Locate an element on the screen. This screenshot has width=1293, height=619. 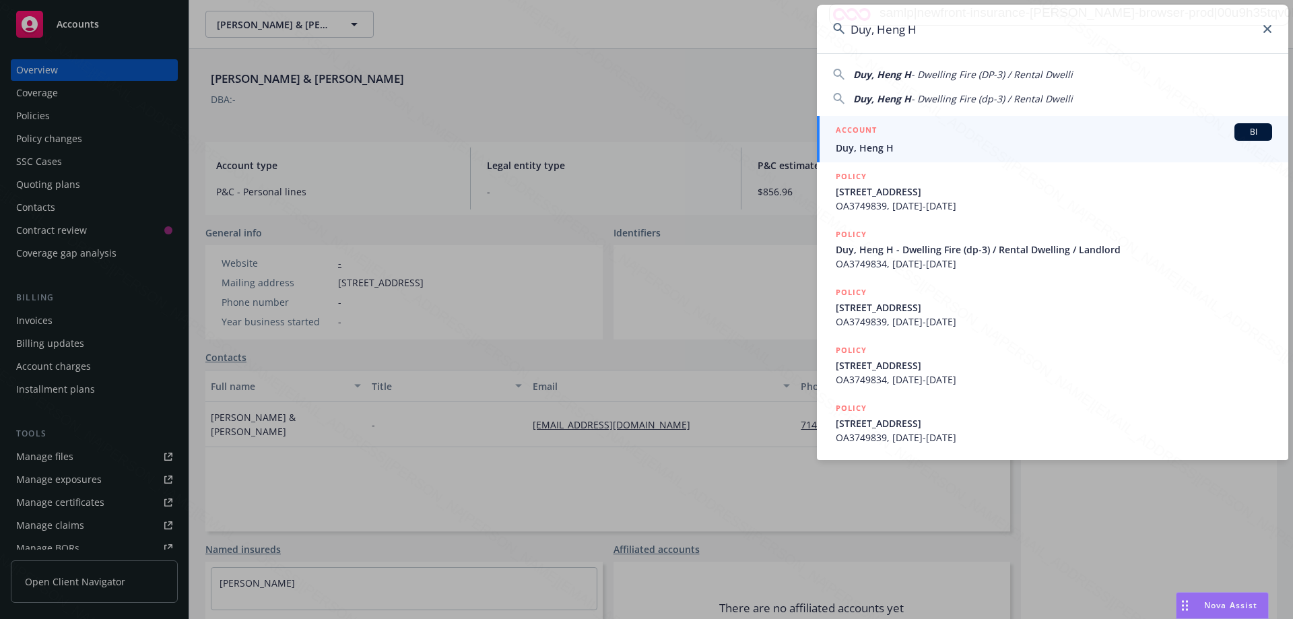
span: - Dwelling Fire (DP-3) / Rental Dwelli is located at coordinates (992, 74).